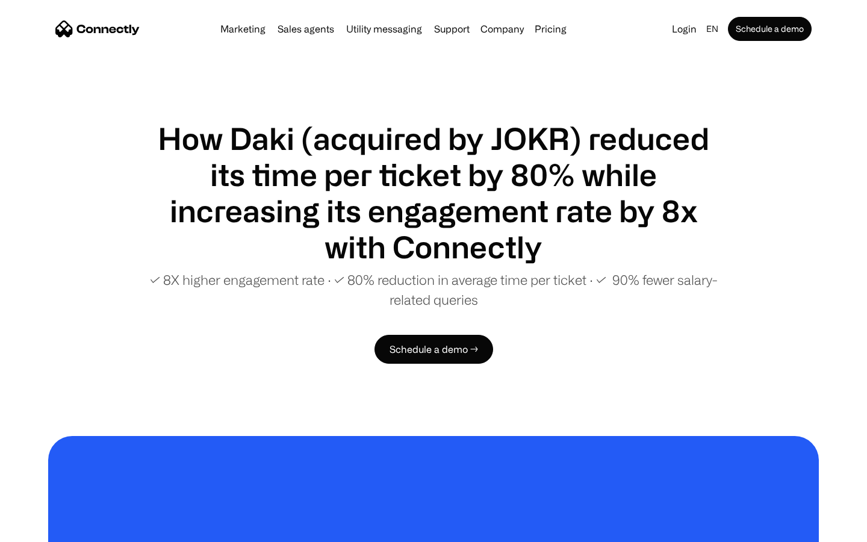  What do you see at coordinates (713, 29) in the screenshot?
I see `div: en` at bounding box center [713, 29].